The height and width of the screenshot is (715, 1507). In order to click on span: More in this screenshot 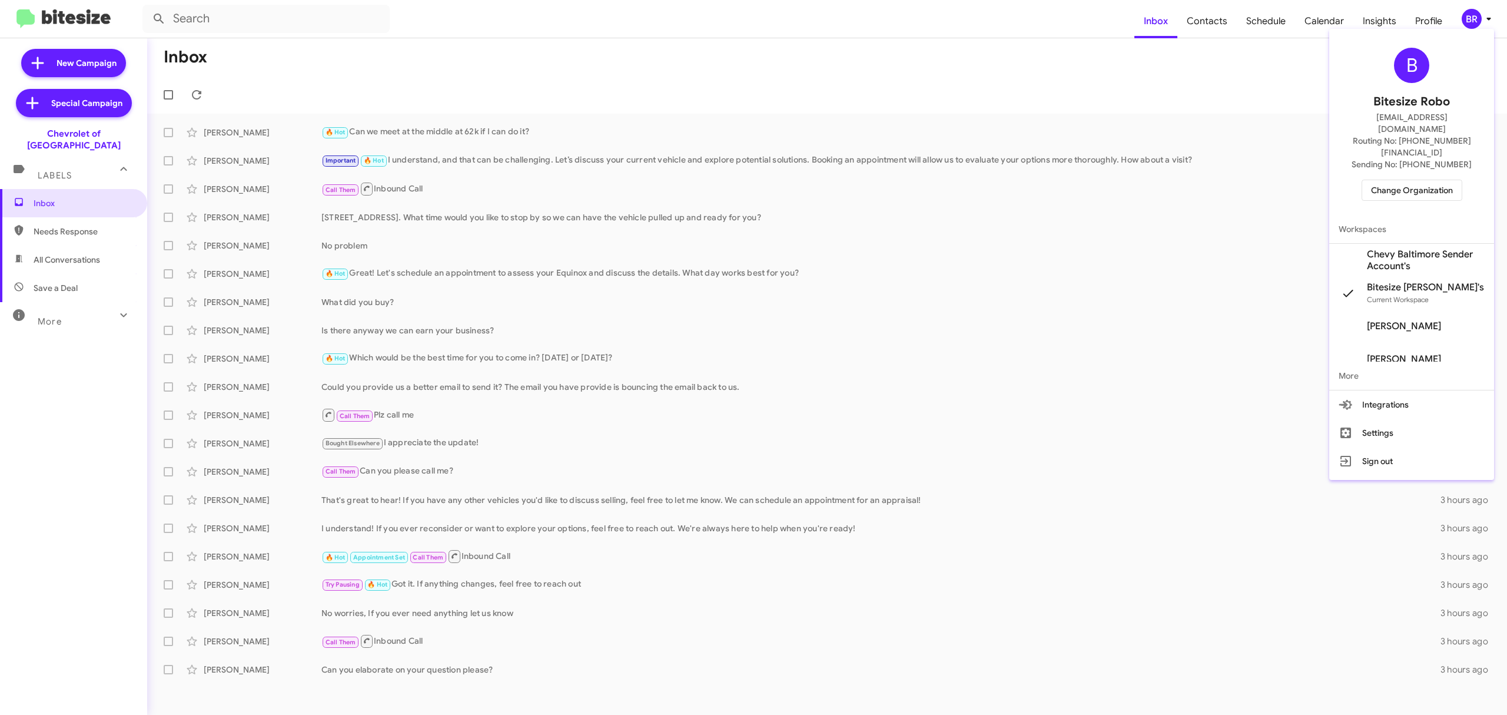, I will do `click(1412, 376)`.